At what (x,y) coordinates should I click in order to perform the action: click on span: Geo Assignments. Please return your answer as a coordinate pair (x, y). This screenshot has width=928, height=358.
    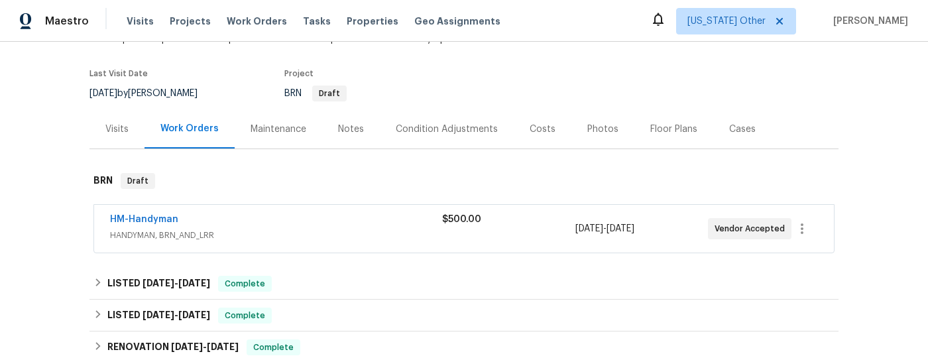
    Looking at the image, I should click on (457, 21).